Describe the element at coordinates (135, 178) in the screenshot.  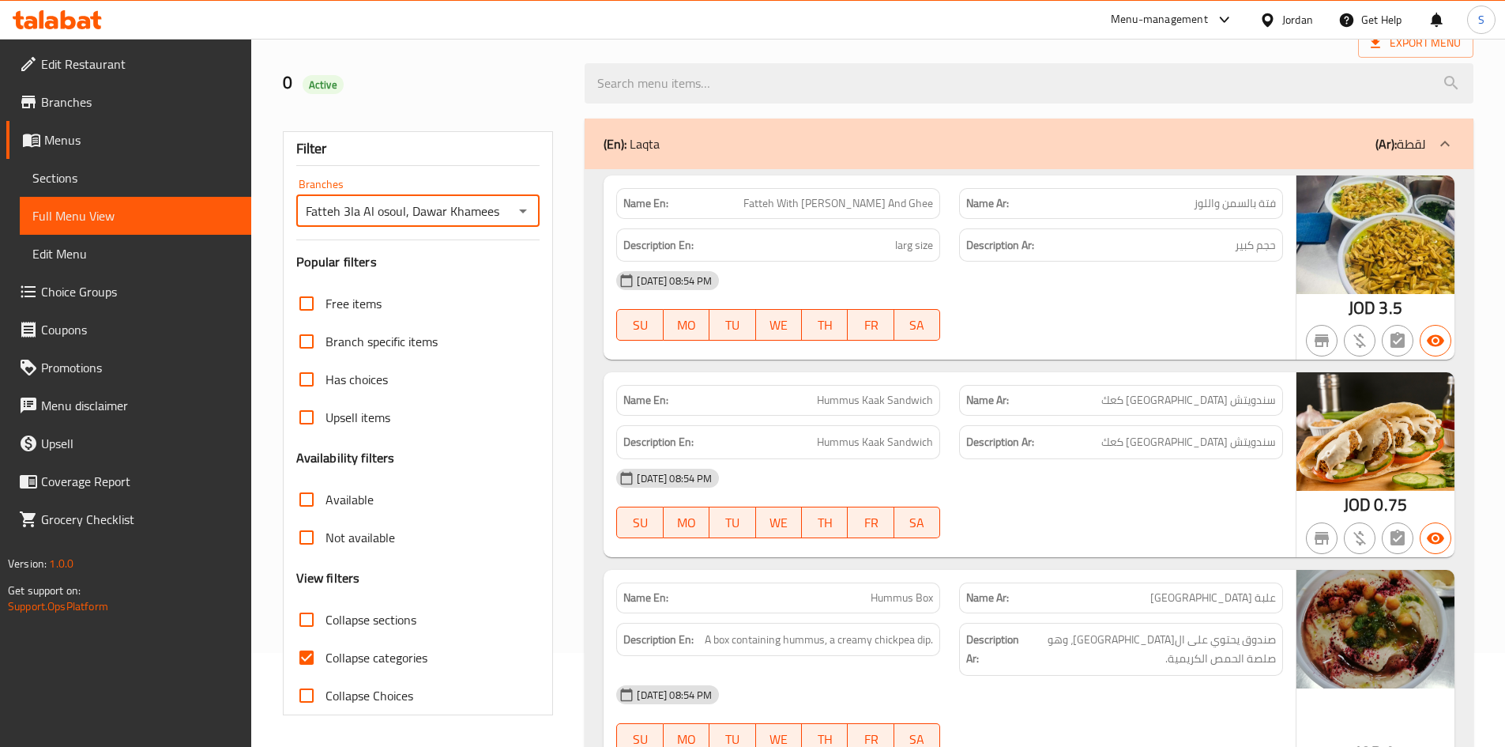
I see `span: Sections` at that location.